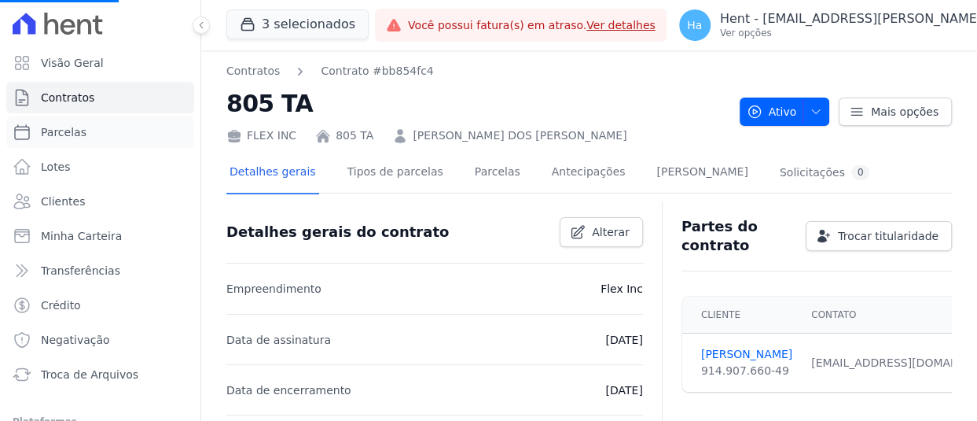 This screenshot has width=977, height=421. I want to click on span: Trocar titularidade, so click(889, 236).